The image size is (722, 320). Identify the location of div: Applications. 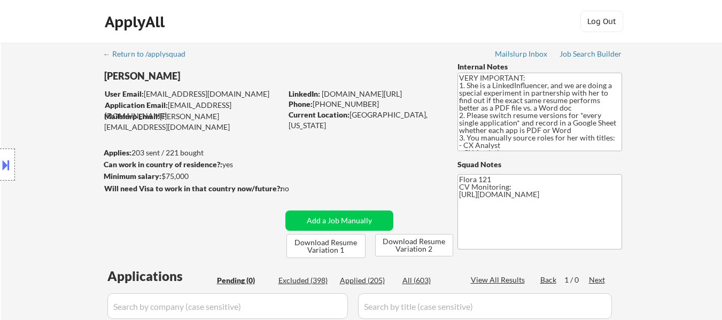
(160, 276).